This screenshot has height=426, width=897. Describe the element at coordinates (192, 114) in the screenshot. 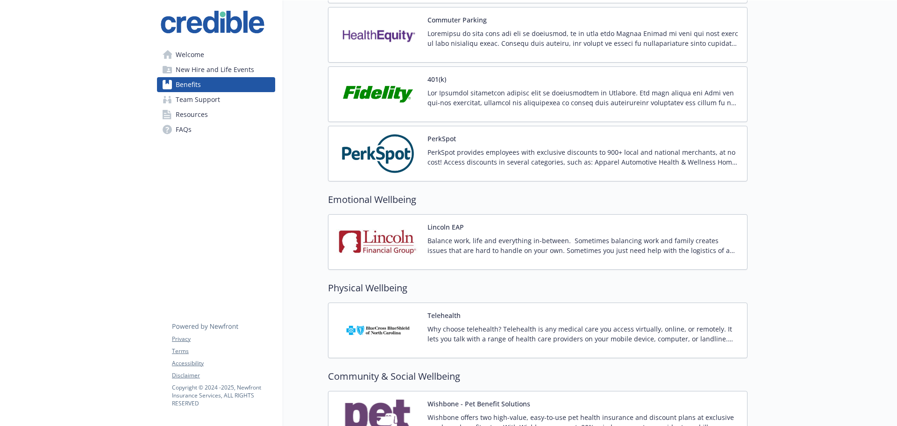

I see `span: Resources` at that location.